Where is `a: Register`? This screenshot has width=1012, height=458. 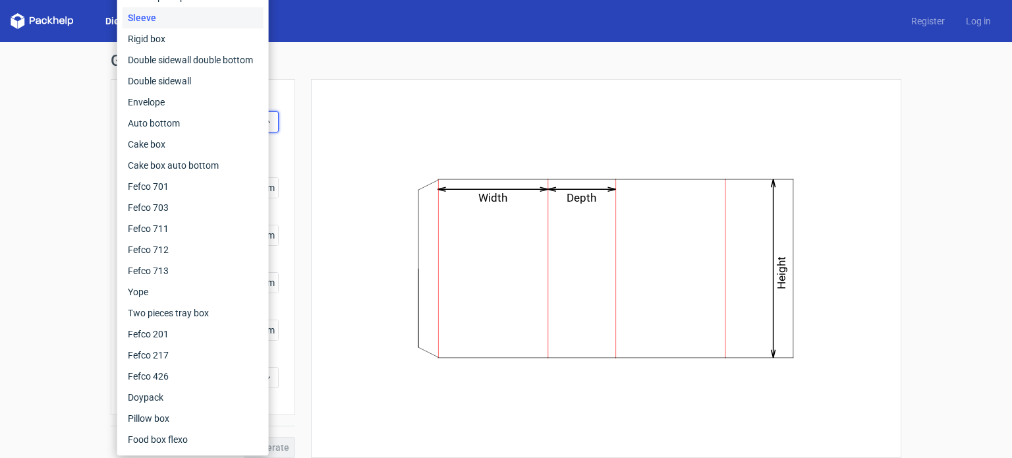 a: Register is located at coordinates (928, 21).